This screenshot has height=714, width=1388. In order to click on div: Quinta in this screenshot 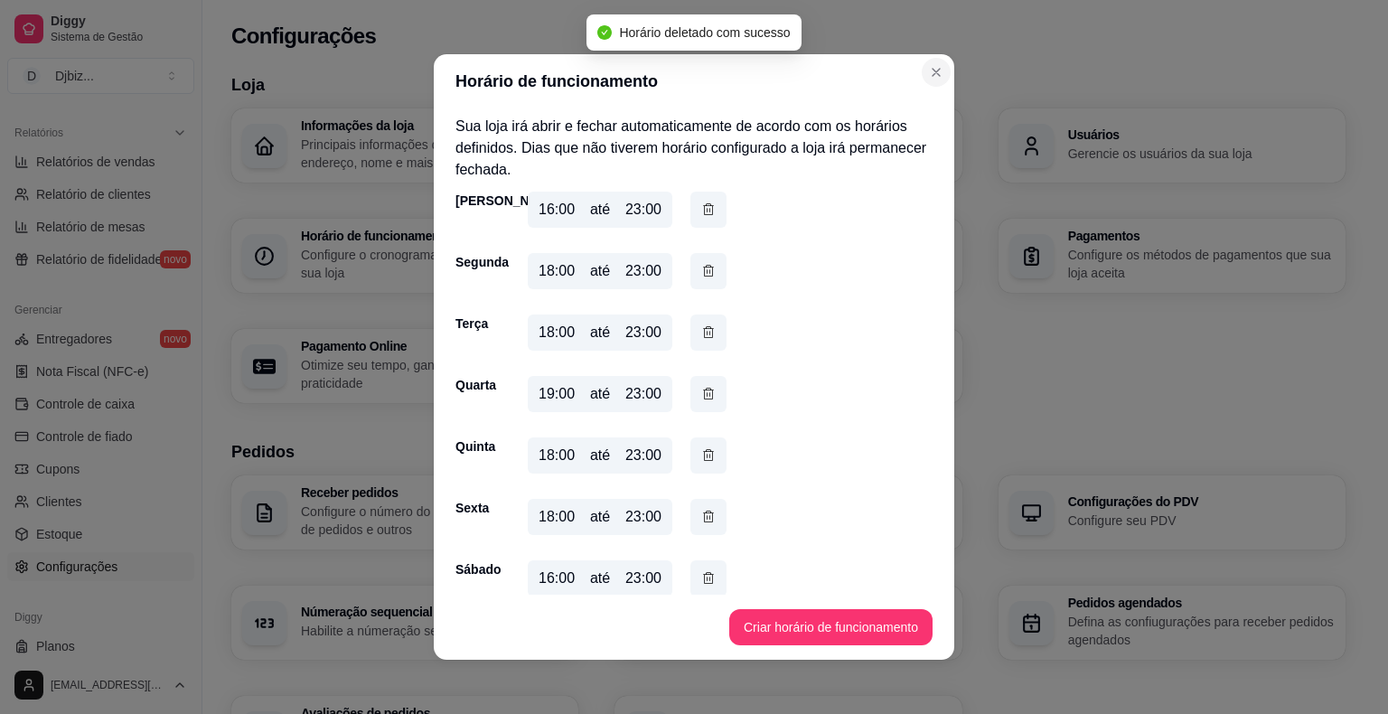, I will do `click(473, 446)`.